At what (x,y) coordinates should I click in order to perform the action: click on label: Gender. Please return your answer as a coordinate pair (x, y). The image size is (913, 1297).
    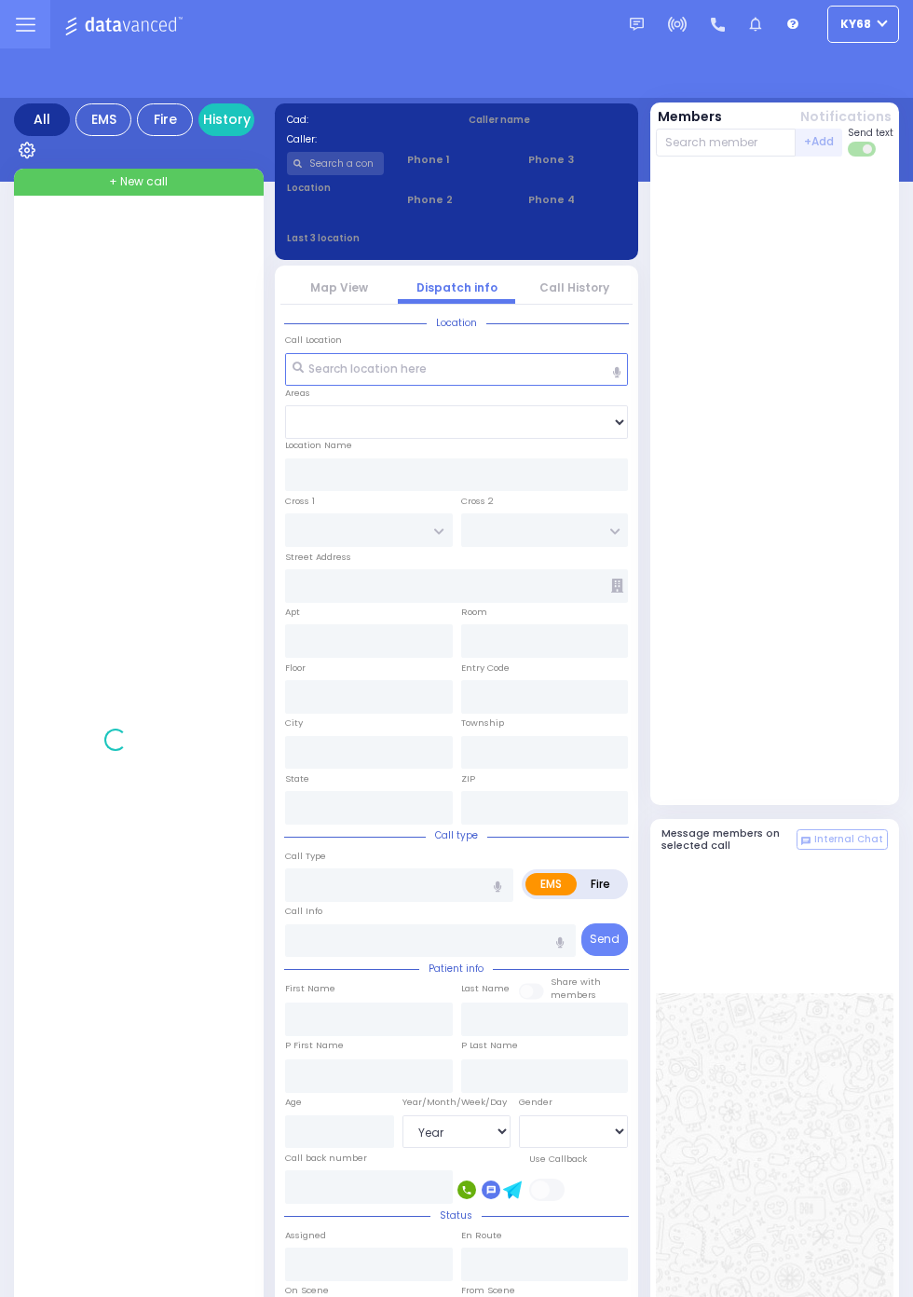
    Looking at the image, I should click on (536, 1102).